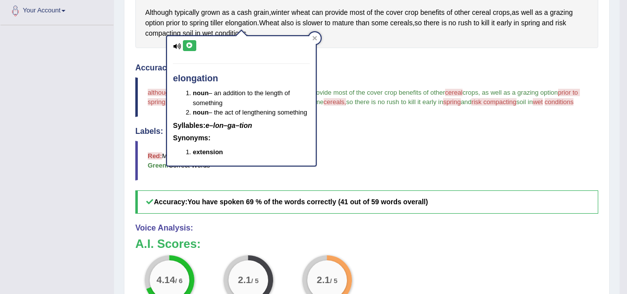  Describe the element at coordinates (494, 102) in the screenshot. I see `span: risk compacting` at that location.